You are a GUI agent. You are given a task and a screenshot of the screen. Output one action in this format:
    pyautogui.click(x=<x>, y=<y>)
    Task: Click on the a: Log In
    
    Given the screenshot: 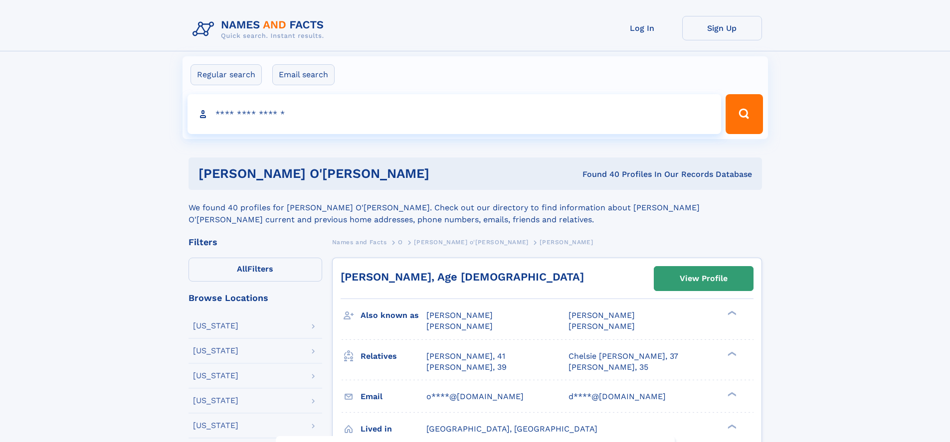 What is the action you would take?
    pyautogui.click(x=642, y=28)
    